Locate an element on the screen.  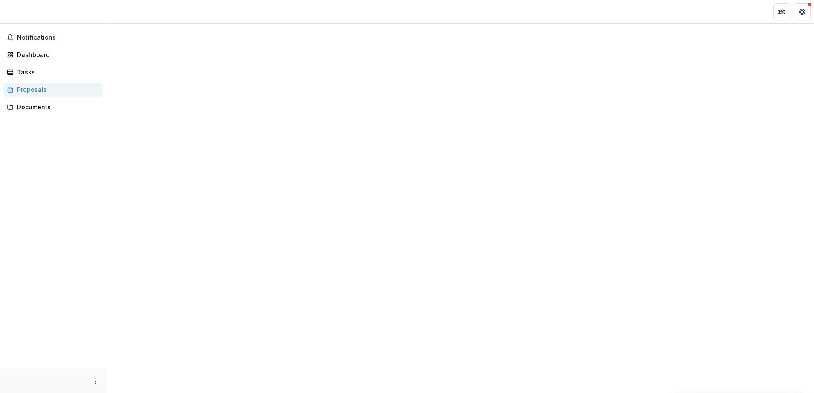
button: Get Help is located at coordinates (802, 12).